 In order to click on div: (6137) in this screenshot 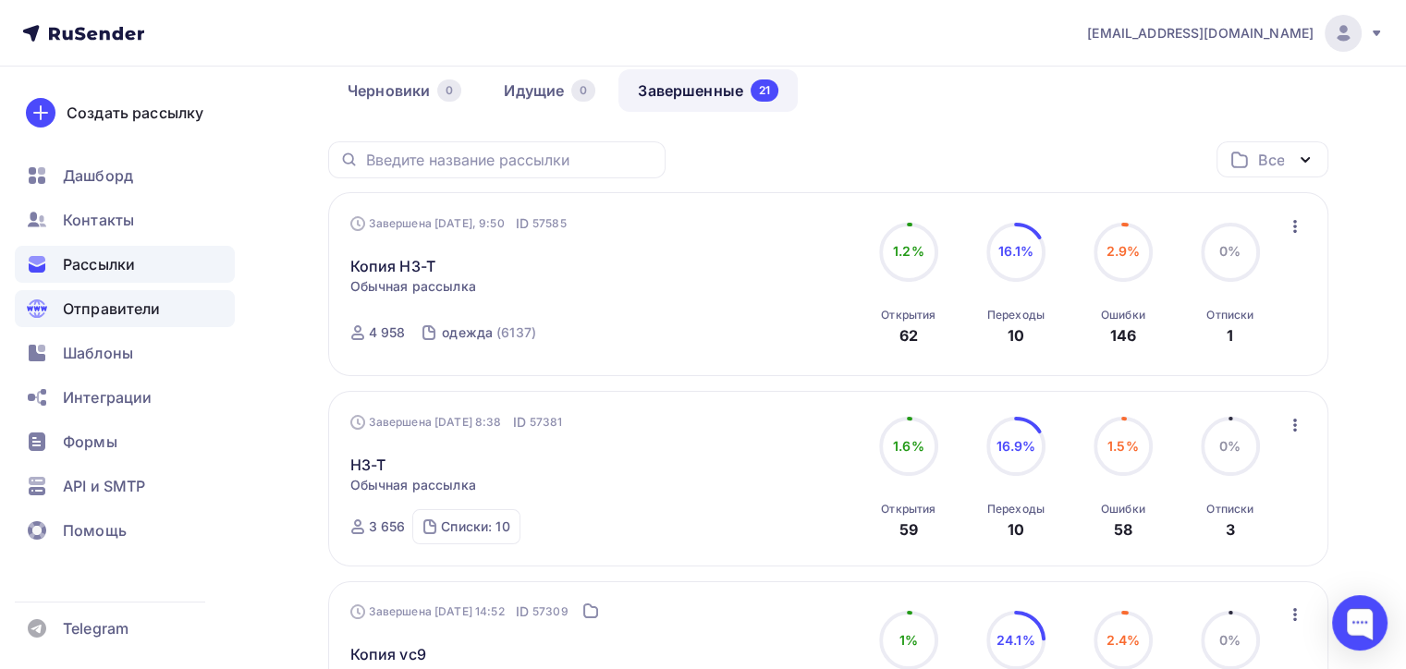, I will do `click(516, 333)`.